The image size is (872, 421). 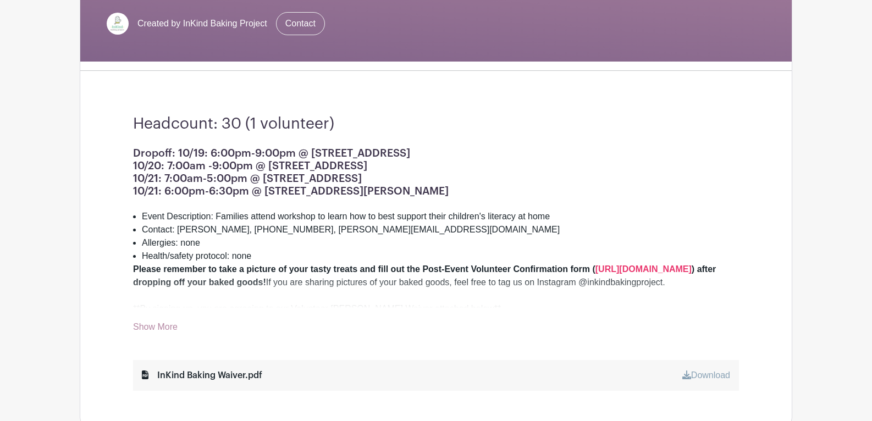 What do you see at coordinates (155, 329) in the screenshot?
I see `a: Show More` at bounding box center [155, 329].